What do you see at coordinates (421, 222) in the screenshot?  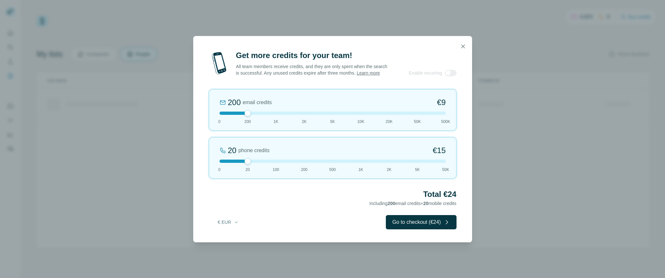 I see `button: Go to checkout (€24)` at bounding box center [421, 222].